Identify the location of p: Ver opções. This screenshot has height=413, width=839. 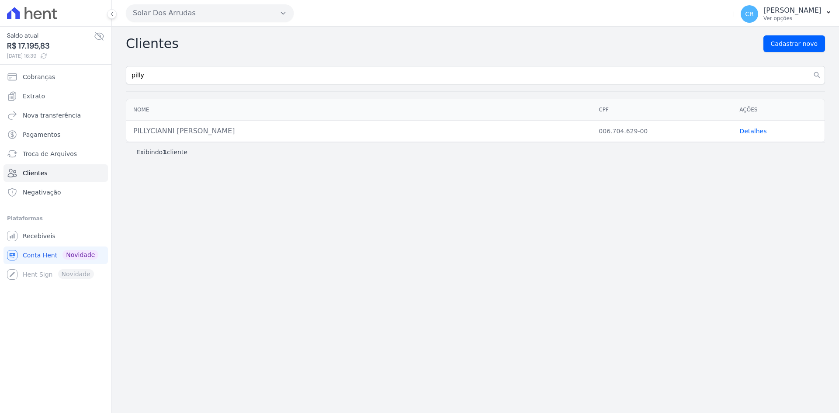
(792, 18).